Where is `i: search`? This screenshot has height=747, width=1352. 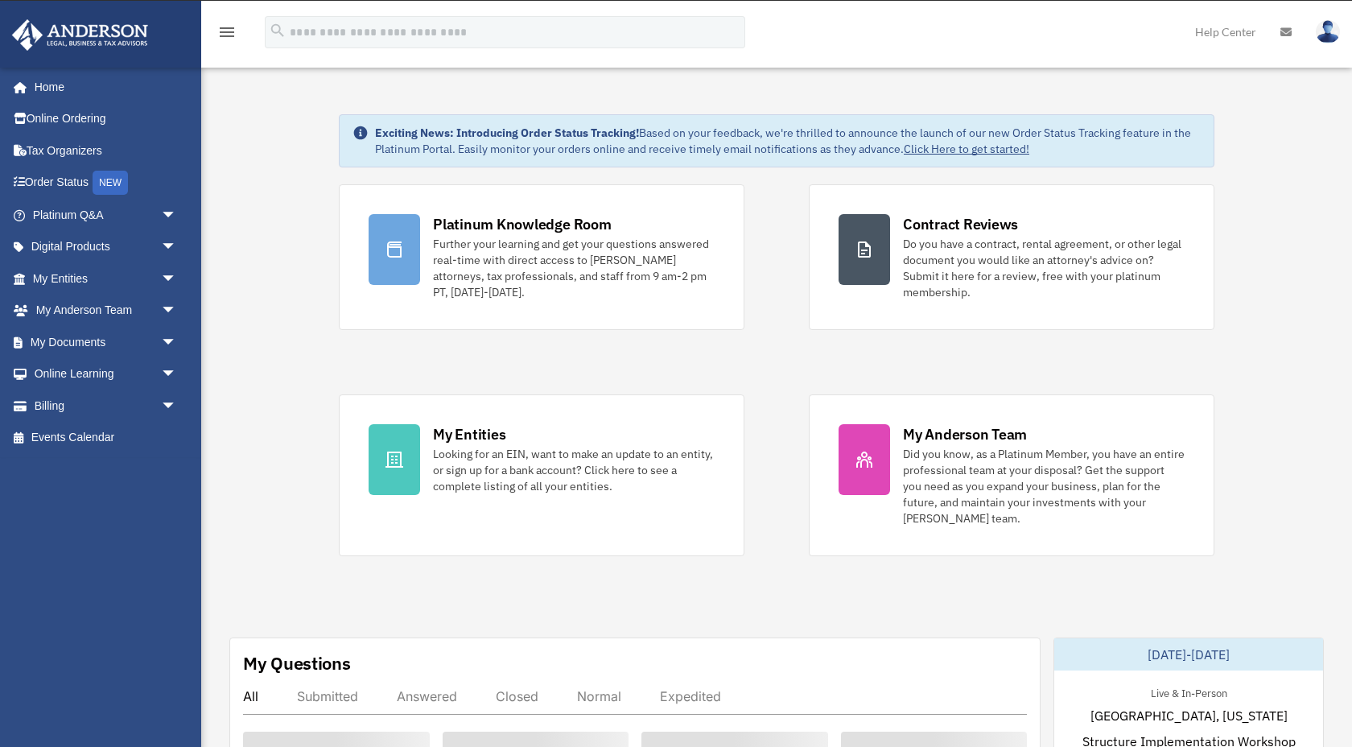
i: search is located at coordinates (278, 31).